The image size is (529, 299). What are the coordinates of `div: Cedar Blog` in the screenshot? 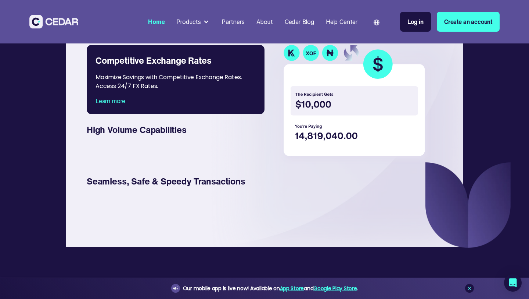 It's located at (300, 22).